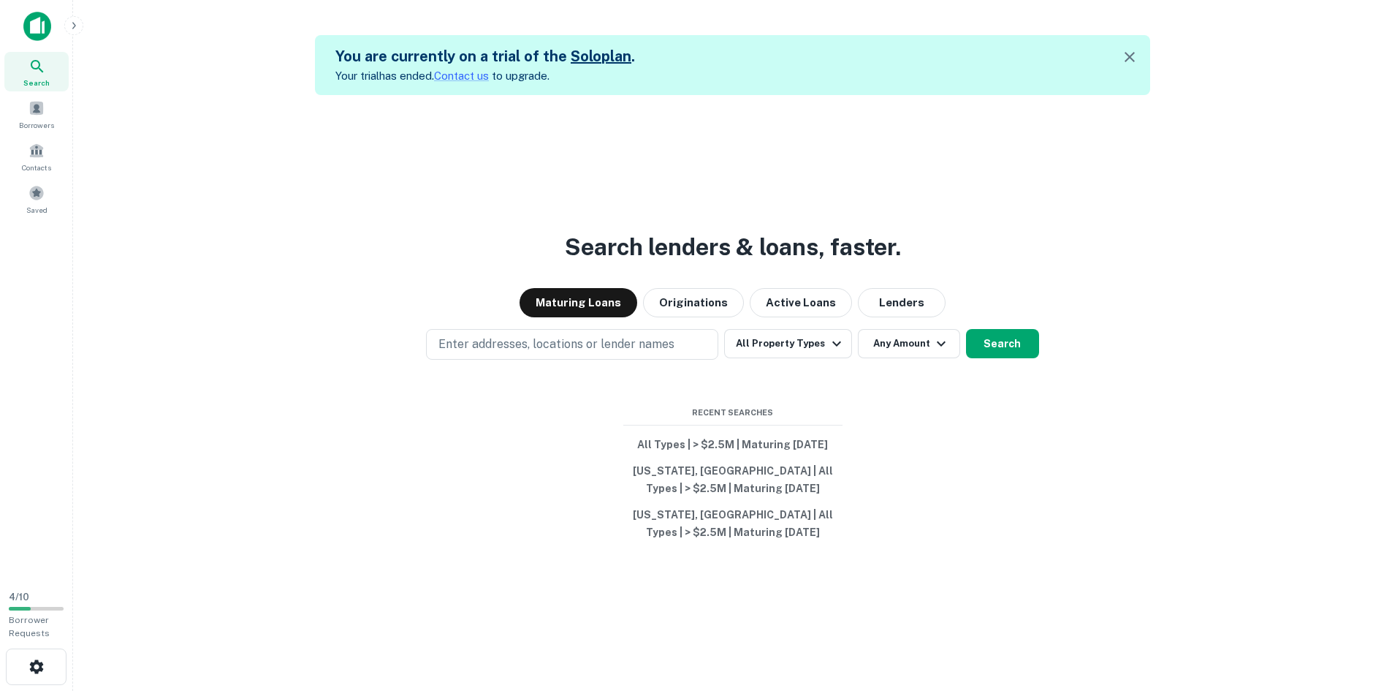 The height and width of the screenshot is (691, 1392). What do you see at coordinates (29, 626) in the screenshot?
I see `span: Borrower Requests` at bounding box center [29, 626].